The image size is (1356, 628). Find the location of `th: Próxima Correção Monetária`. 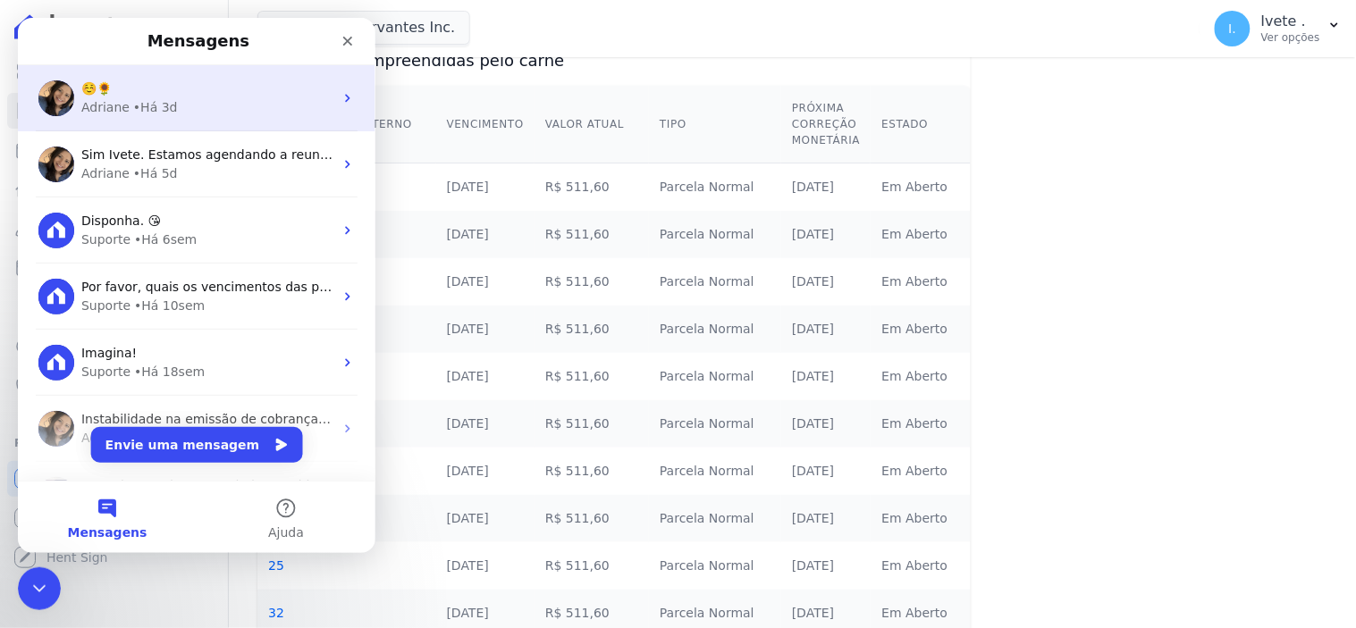

th: Próxima Correção Monetária is located at coordinates (826, 124).